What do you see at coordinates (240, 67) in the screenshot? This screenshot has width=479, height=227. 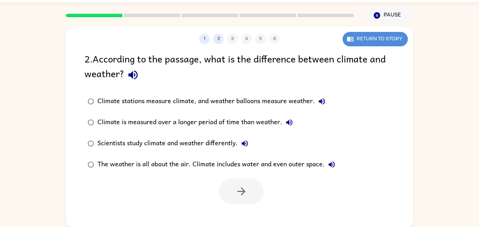 I see `div: 2 . According to the passage, what is the difference between climate and weather?` at bounding box center [240, 67].